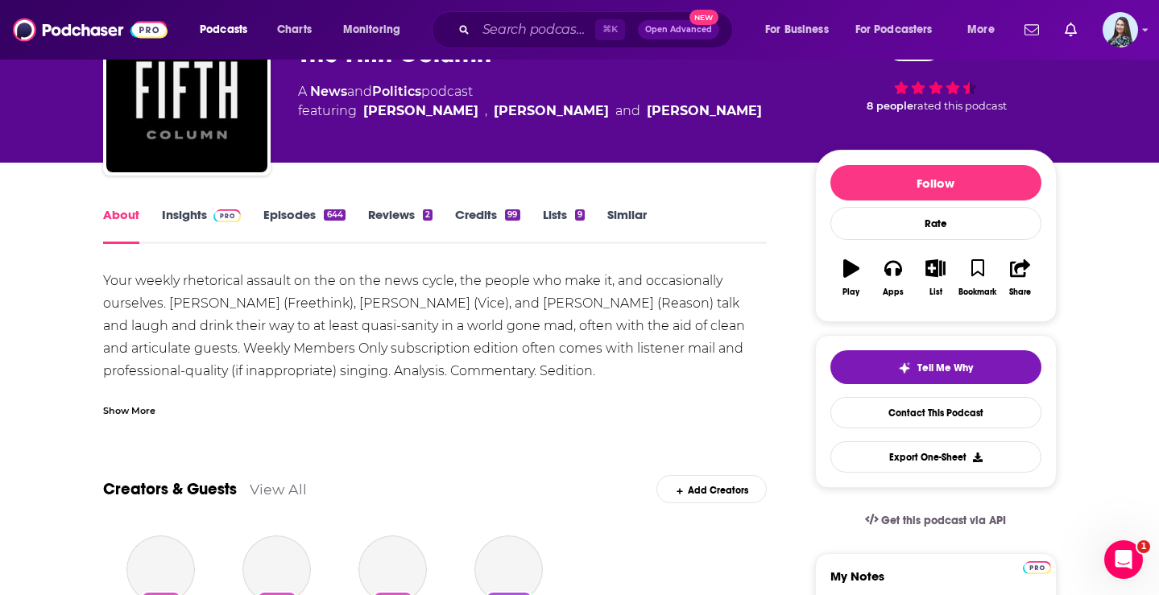 This screenshot has width=1159, height=595. What do you see at coordinates (487, 226) in the screenshot?
I see `a: Credits99` at bounding box center [487, 226].